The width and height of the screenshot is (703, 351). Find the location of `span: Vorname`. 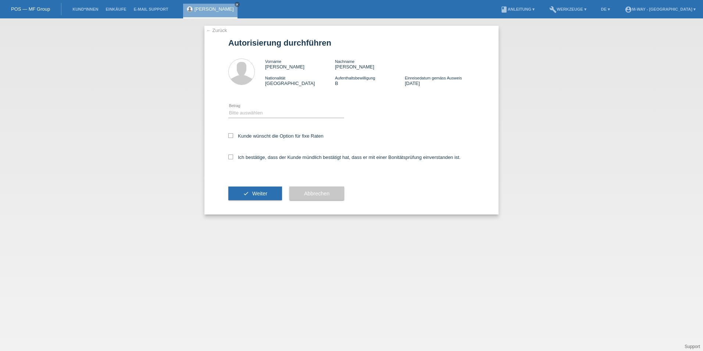

span: Vorname is located at coordinates (273, 61).